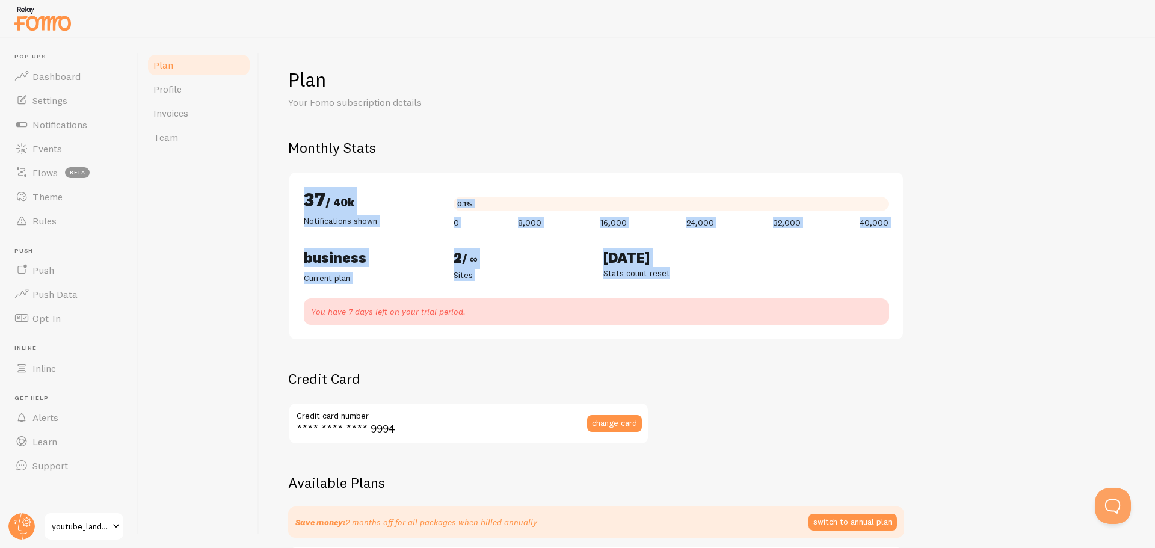  Describe the element at coordinates (69, 125) in the screenshot. I see `a: Notifications` at that location.